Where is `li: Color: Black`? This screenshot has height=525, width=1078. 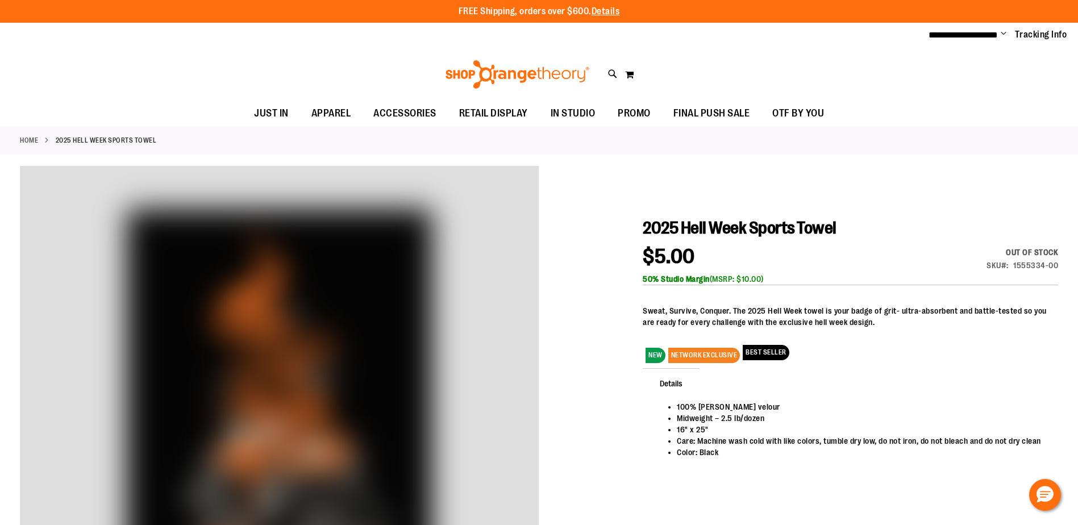 li: Color: Black is located at coordinates (862, 453).